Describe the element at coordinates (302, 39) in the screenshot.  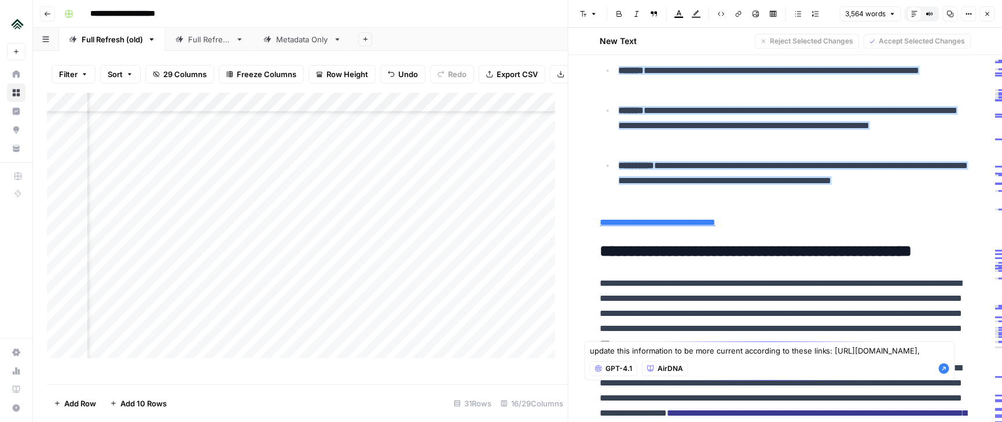
I see `a: Metadata Only` at that location.